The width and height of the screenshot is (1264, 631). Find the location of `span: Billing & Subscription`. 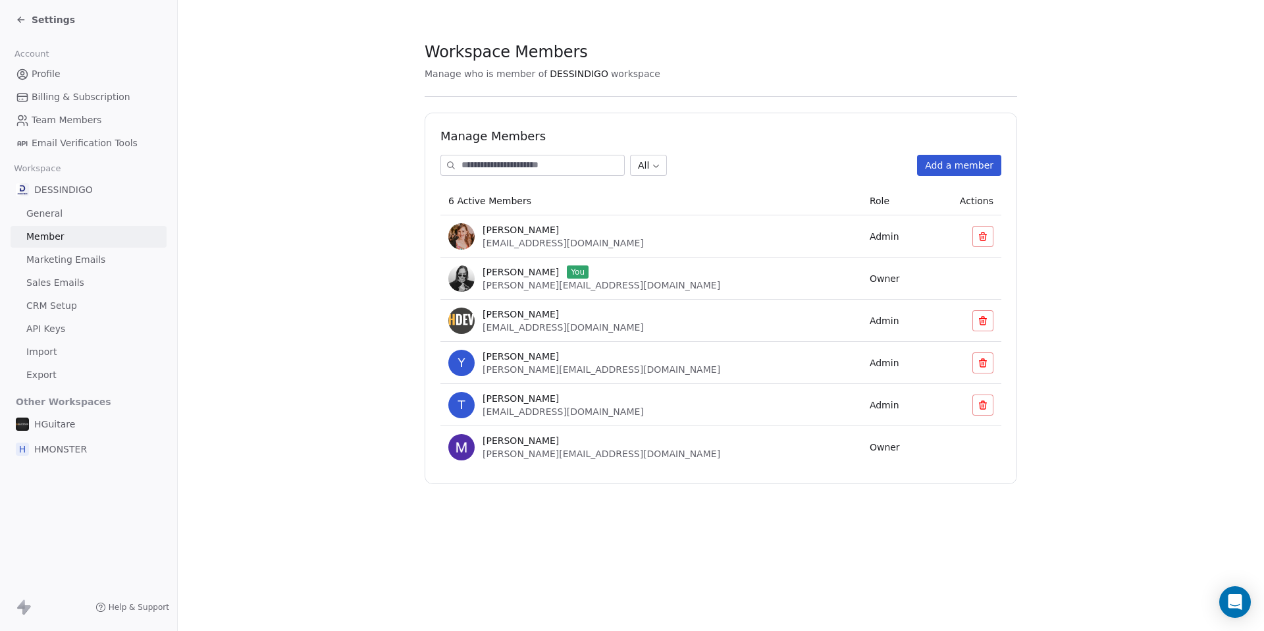

span: Billing & Subscription is located at coordinates (81, 97).